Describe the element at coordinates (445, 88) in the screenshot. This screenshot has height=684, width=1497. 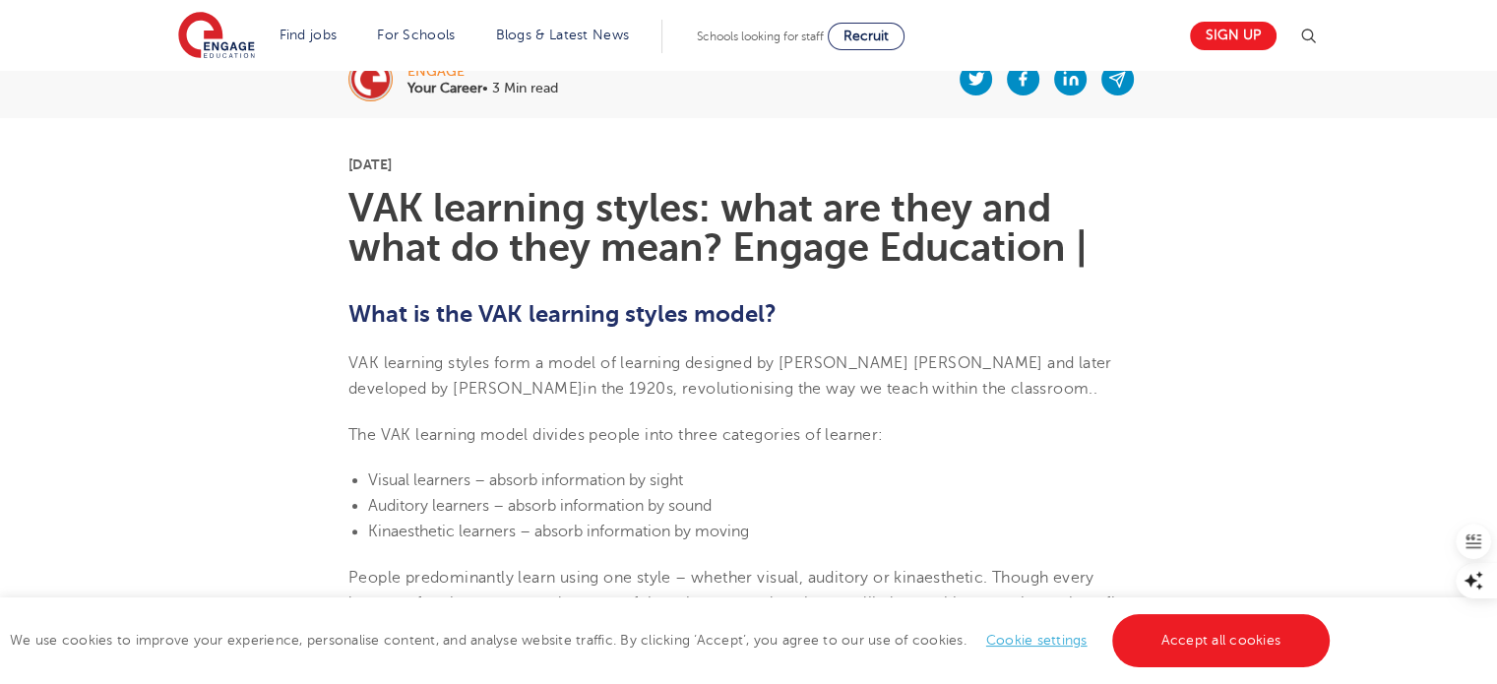
I see `b: Your Career` at that location.